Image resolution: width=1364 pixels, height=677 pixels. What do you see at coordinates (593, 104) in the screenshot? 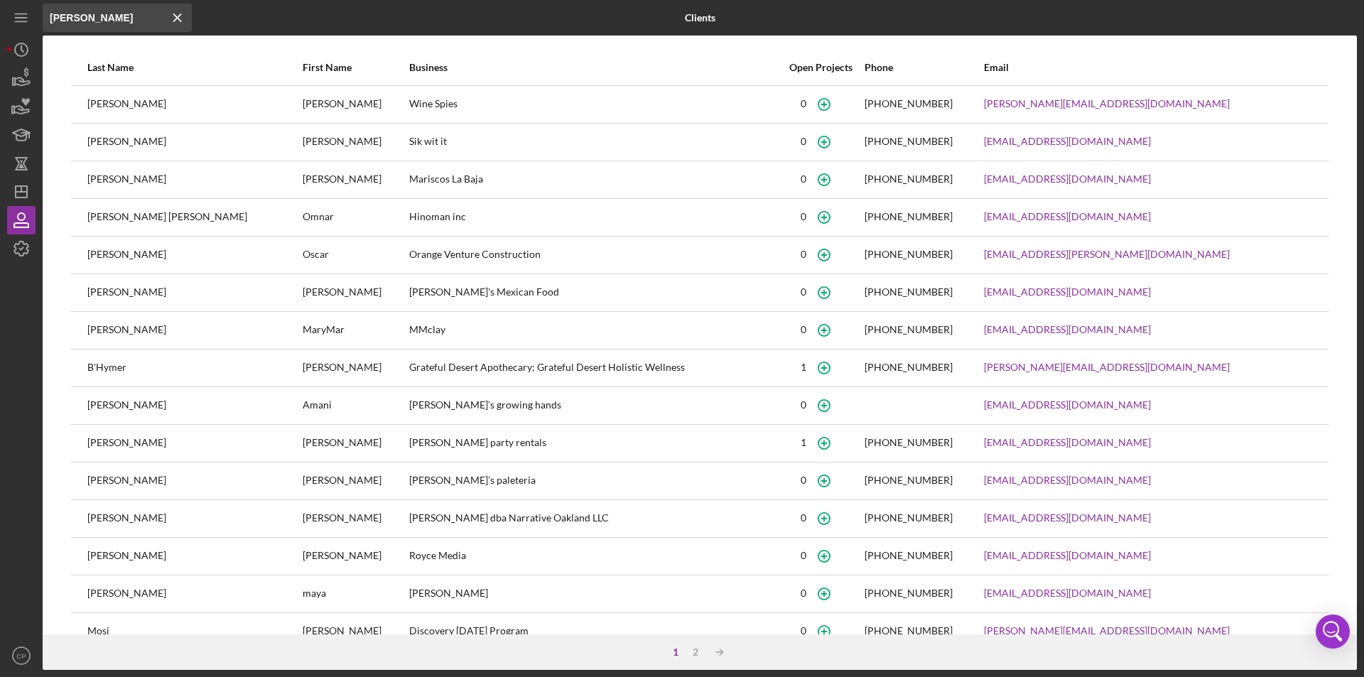
I see `div: Wine Spies` at bounding box center [593, 104].